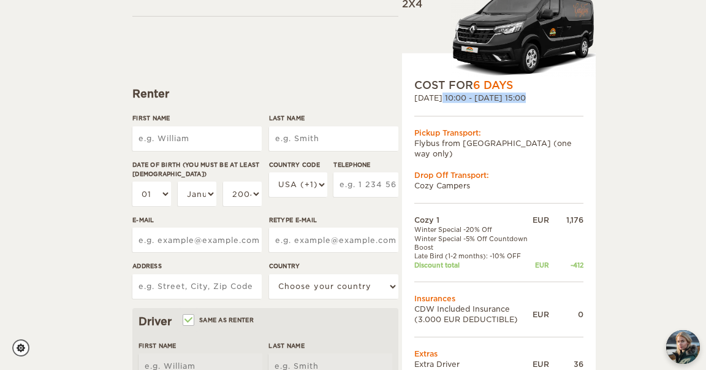  What do you see at coordinates (473, 256) in the screenshot?
I see `td: Late Bird (1-2 months): -10% OFF` at bounding box center [473, 256].